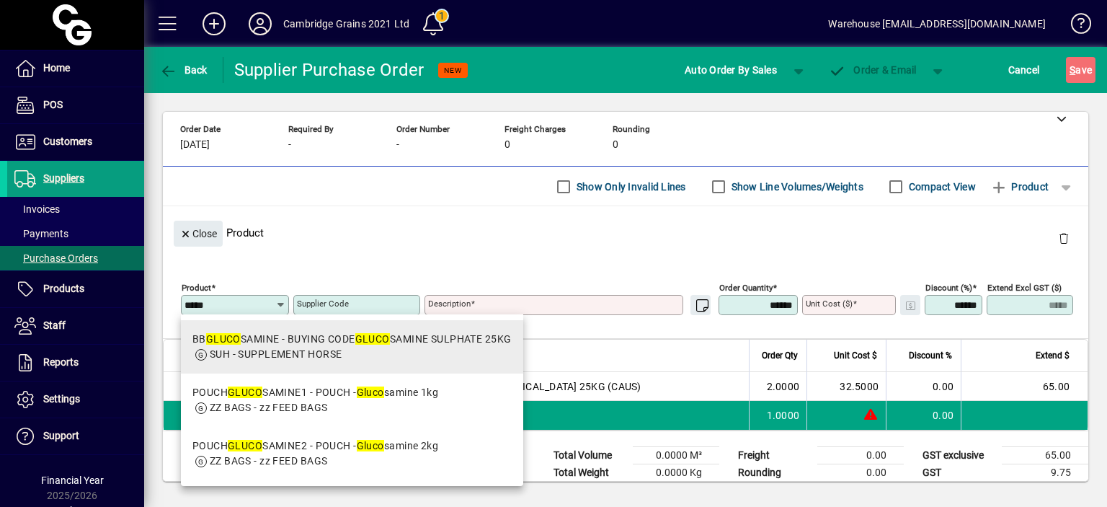 Image resolution: width=1107 pixels, height=507 pixels. What do you see at coordinates (774, 473) in the screenshot?
I see `td: Rounding` at bounding box center [774, 473].